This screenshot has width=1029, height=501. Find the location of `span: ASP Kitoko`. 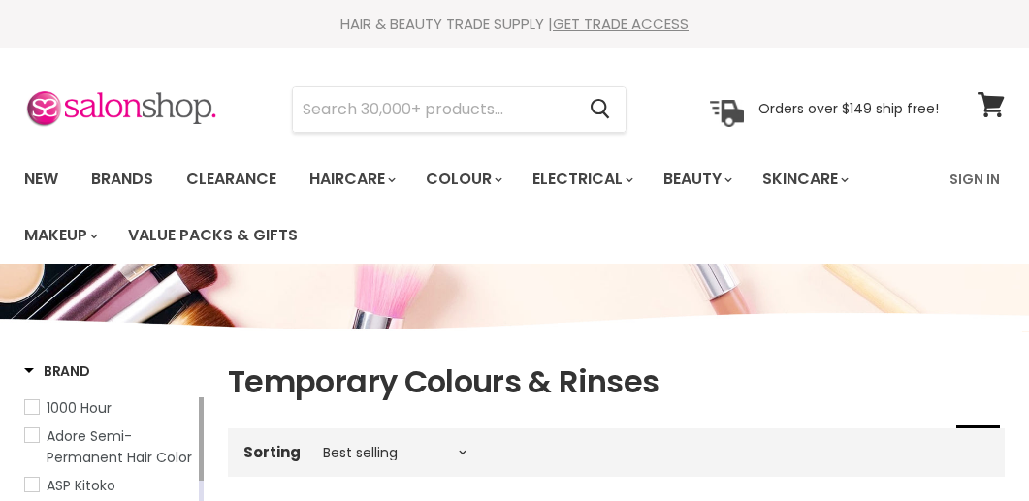

span: ASP Kitoko is located at coordinates (80, 486).